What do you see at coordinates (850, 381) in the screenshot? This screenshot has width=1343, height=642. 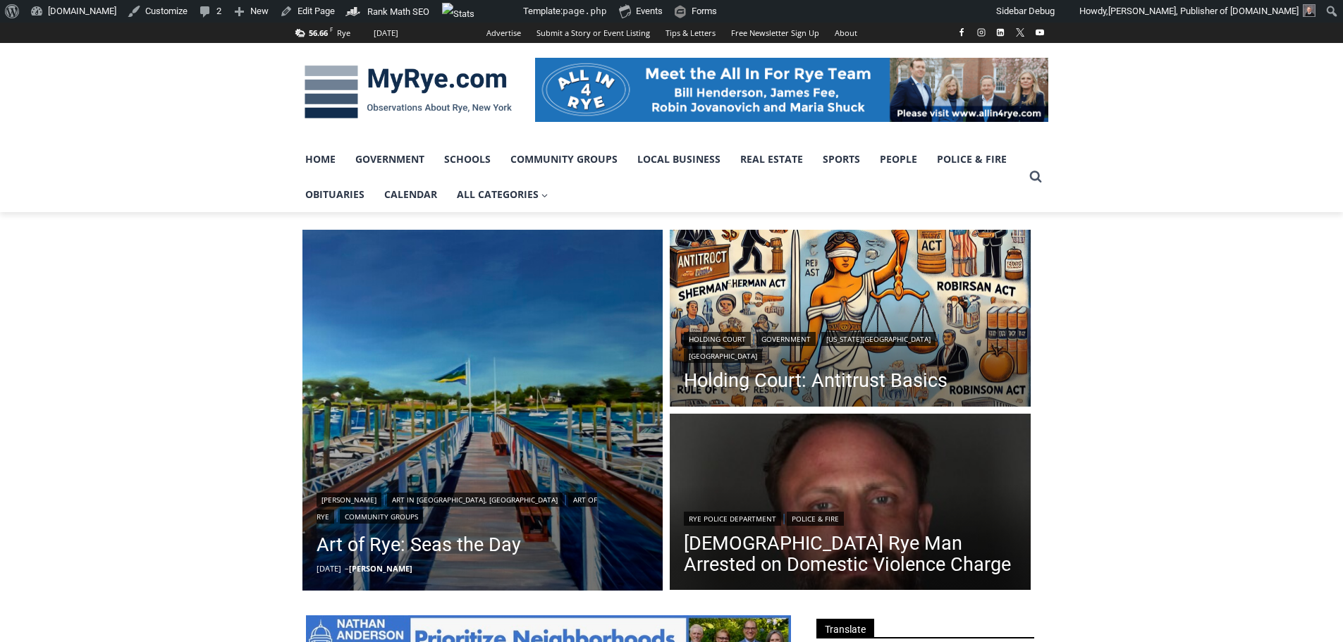 I see `a: Holding Court: Antitrust Basics` at bounding box center [850, 381].